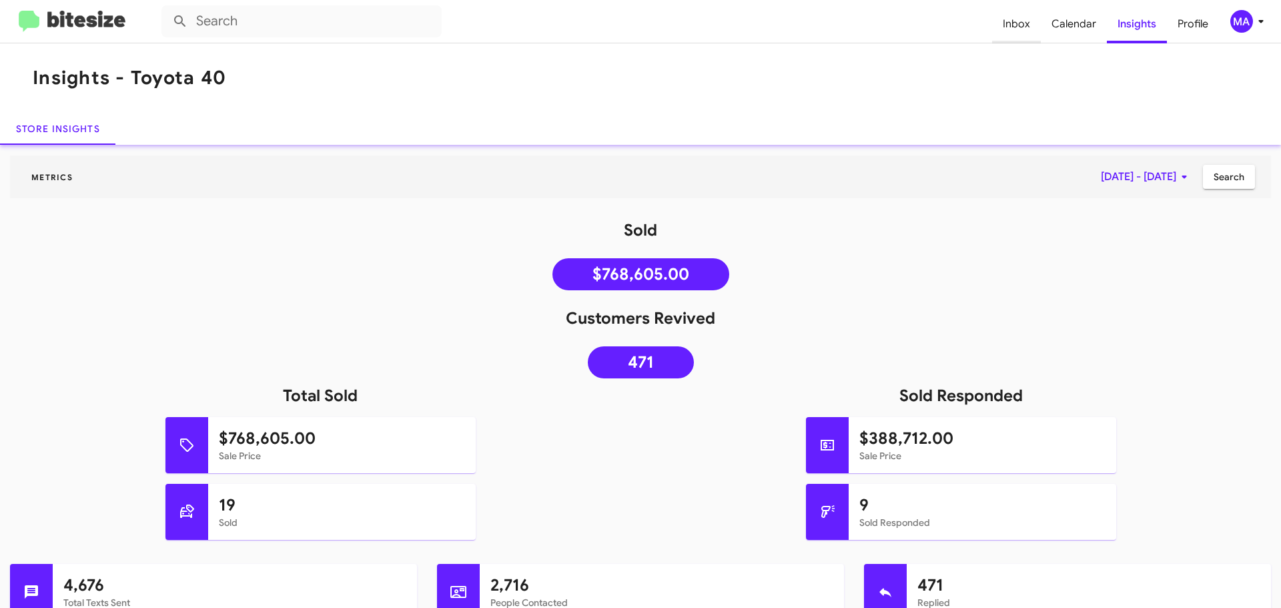 The image size is (1281, 608). I want to click on h1: $768,605.00, so click(341, 438).